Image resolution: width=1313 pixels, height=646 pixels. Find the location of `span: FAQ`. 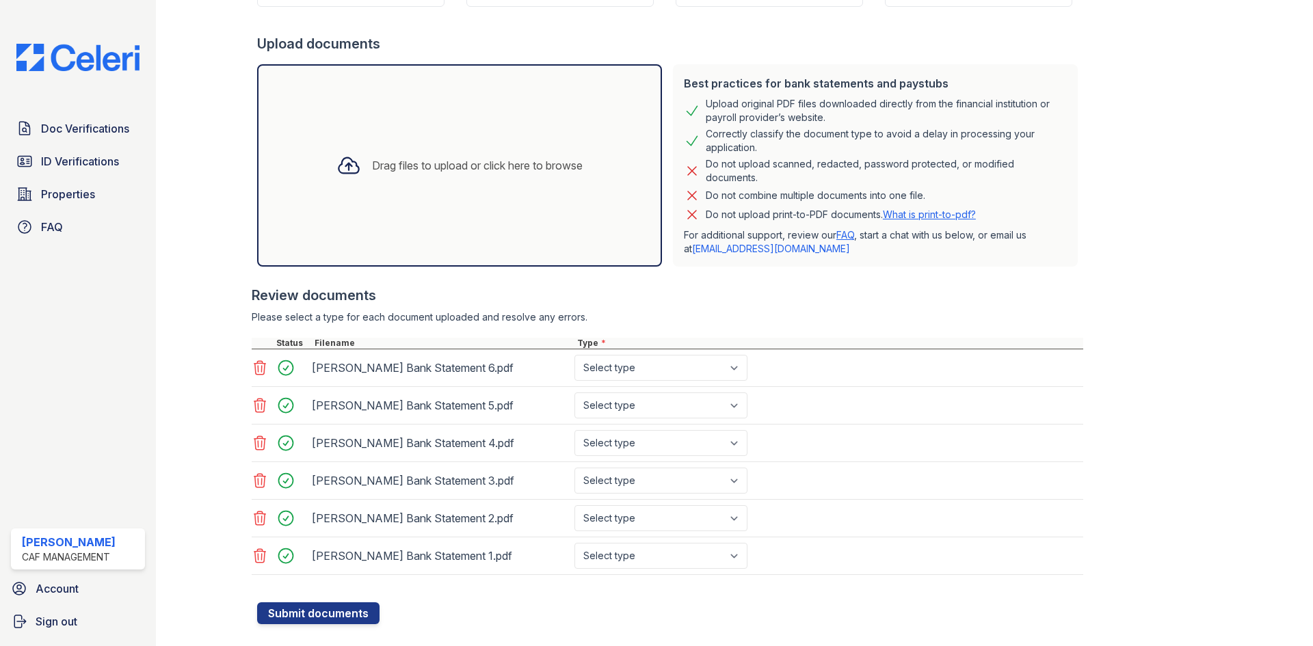

span: FAQ is located at coordinates (52, 227).